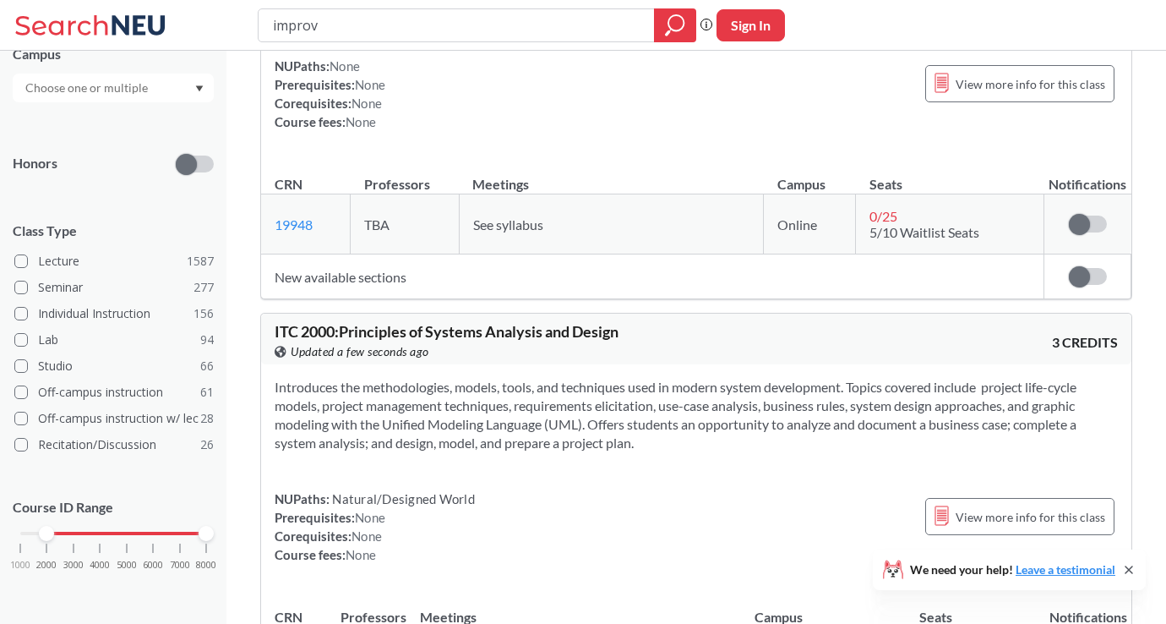 The image size is (1166, 624). Describe the element at coordinates (199, 89) in the screenshot. I see `svg: Dropdown arrow` at that location.